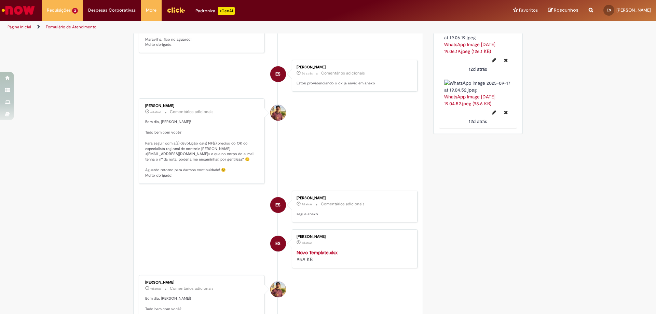  I want to click on time: 24/09/2025 16:24:18, so click(307, 243).